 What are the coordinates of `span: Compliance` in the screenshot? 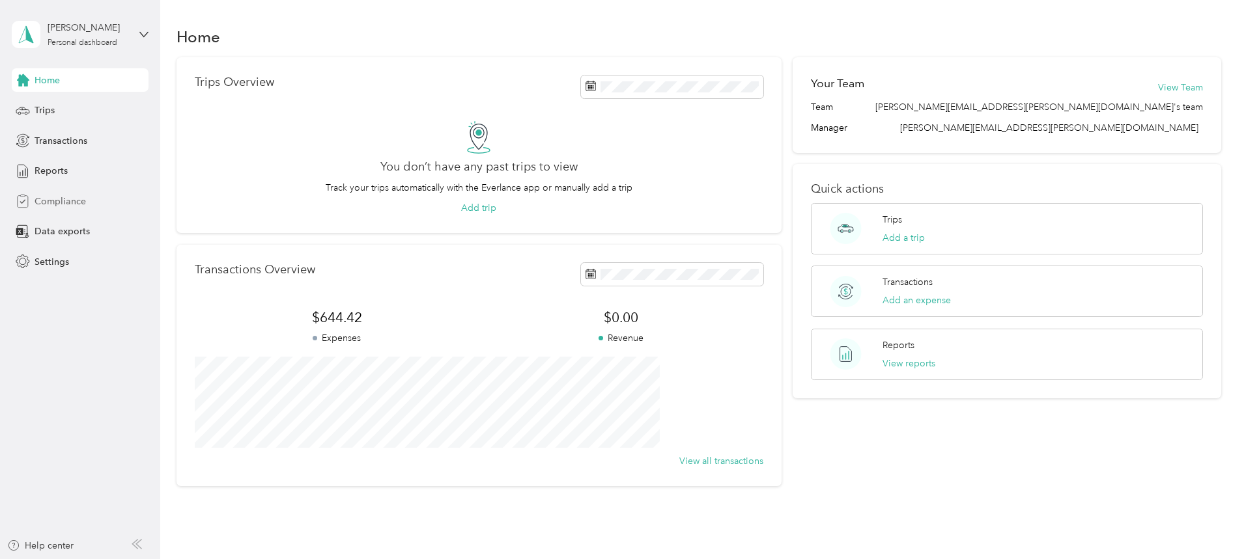 It's located at (60, 201).